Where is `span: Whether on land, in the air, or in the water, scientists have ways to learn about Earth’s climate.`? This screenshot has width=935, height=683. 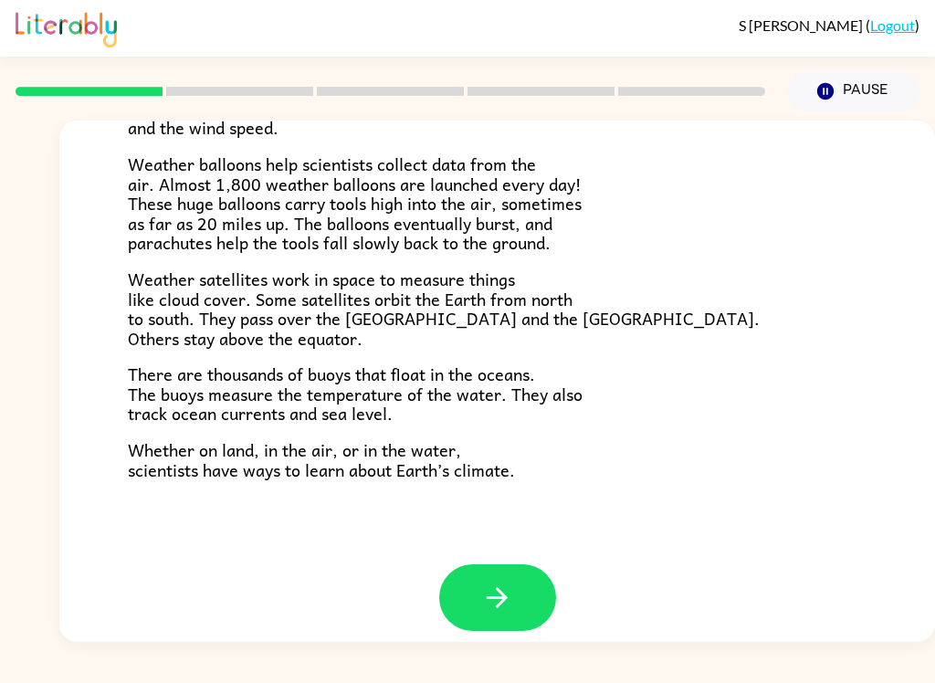 span: Whether on land, in the air, or in the water, scientists have ways to learn about Earth’s climate. is located at coordinates (321, 459).